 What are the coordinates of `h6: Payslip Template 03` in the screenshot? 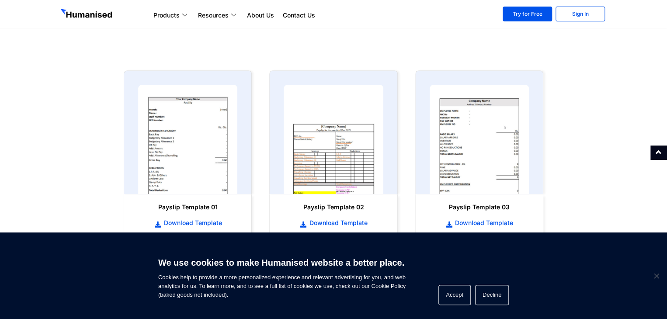 It's located at (479, 207).